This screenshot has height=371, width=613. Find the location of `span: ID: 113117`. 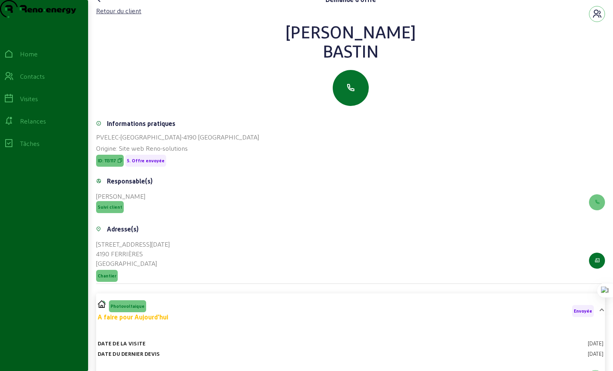

span: ID: 113117 is located at coordinates (107, 161).